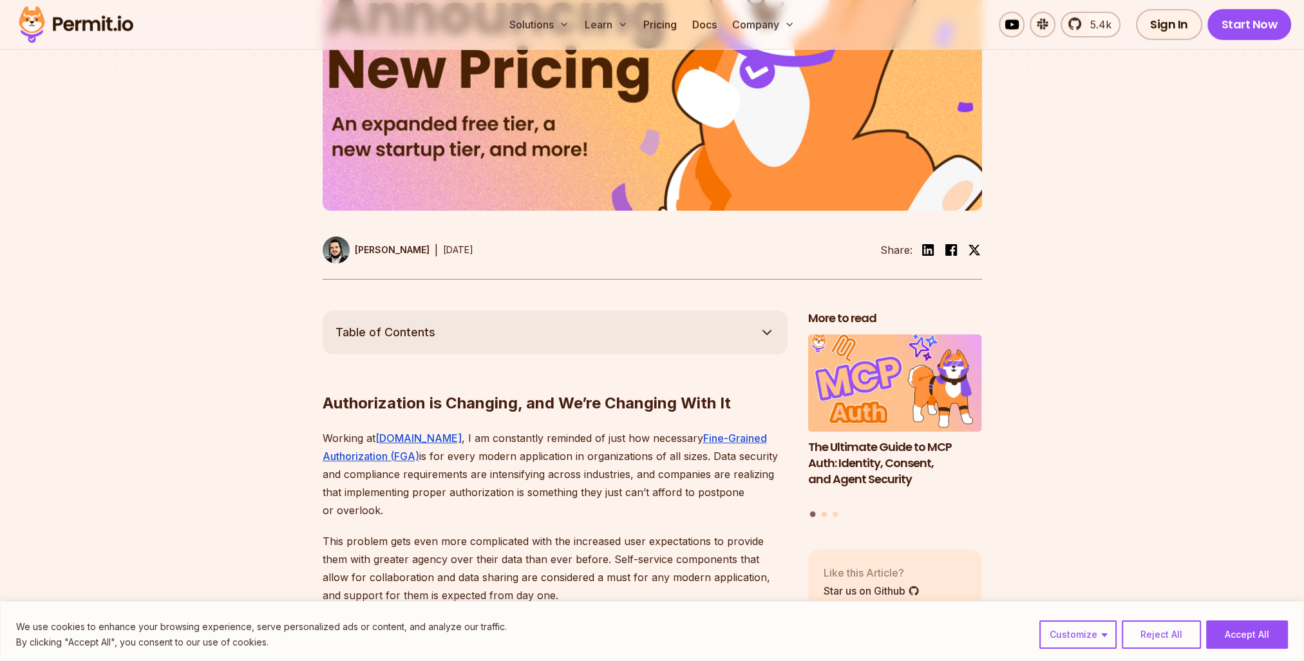 This screenshot has width=1304, height=661. What do you see at coordinates (871, 590) in the screenshot?
I see `a: Star us on Github` at bounding box center [871, 590].